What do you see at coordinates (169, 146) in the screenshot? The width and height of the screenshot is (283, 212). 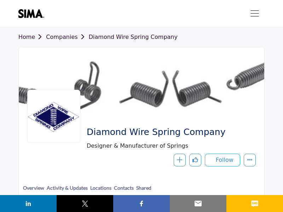 I see `span: Designer & Manufacturer of Springs` at bounding box center [169, 146].